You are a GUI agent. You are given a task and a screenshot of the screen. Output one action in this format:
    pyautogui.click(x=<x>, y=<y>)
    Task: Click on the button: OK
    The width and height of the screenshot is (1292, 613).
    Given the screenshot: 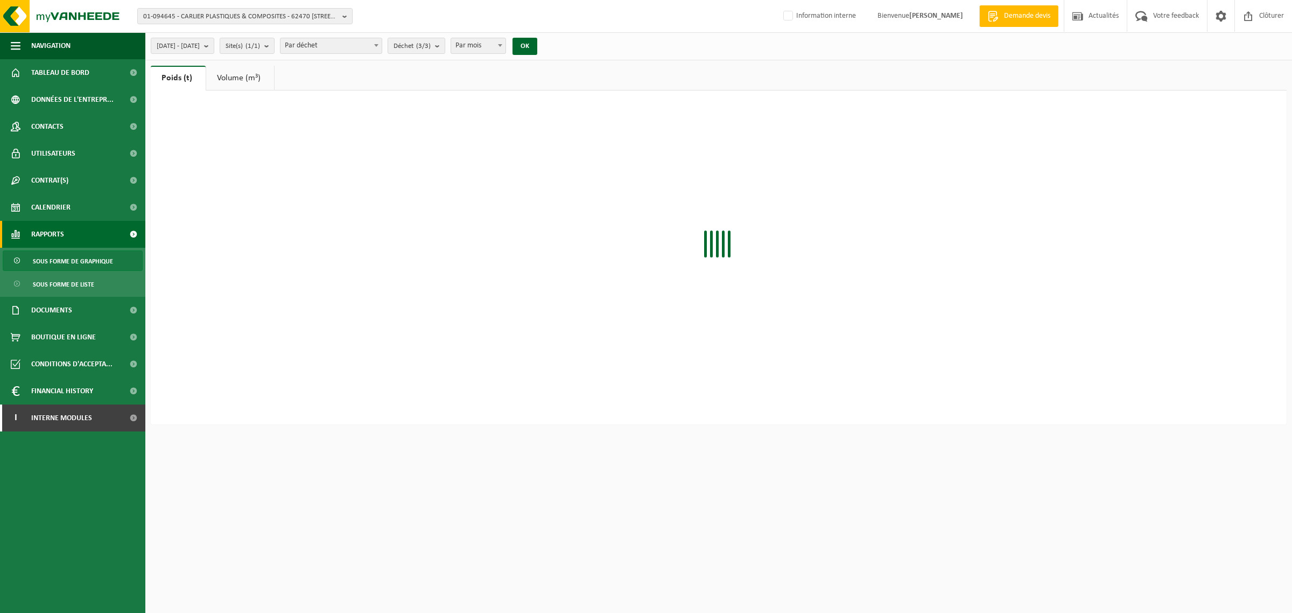 What is the action you would take?
    pyautogui.click(x=525, y=46)
    